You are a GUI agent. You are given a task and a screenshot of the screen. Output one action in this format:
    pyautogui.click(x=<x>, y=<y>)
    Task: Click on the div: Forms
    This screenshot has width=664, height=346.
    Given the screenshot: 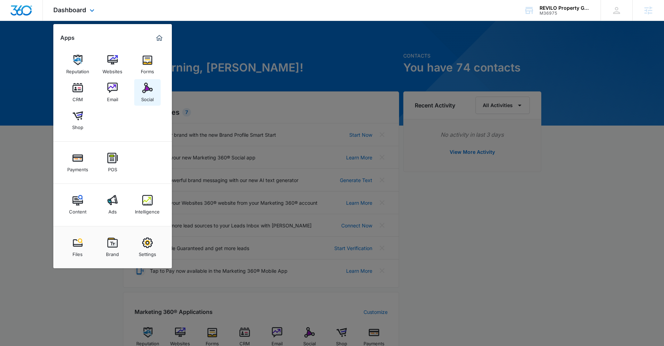 What is the action you would take?
    pyautogui.click(x=147, y=70)
    